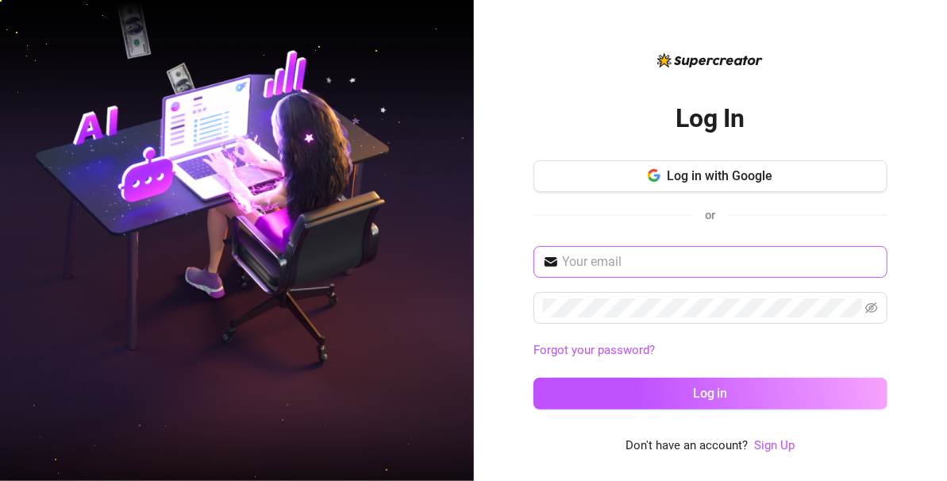 The width and height of the screenshot is (947, 481). What do you see at coordinates (871, 308) in the screenshot?
I see `span: eye-invisible` at bounding box center [871, 308].